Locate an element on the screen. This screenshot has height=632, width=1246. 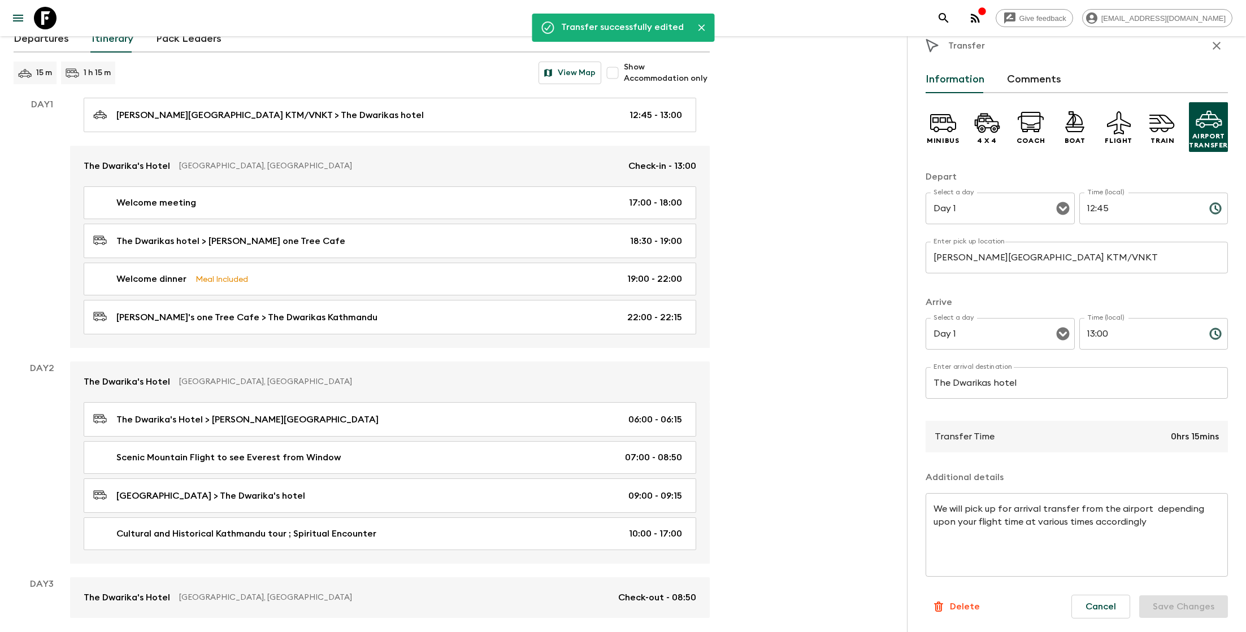
button: Choose time, selected time is 12:45 PM is located at coordinates (1215, 208).